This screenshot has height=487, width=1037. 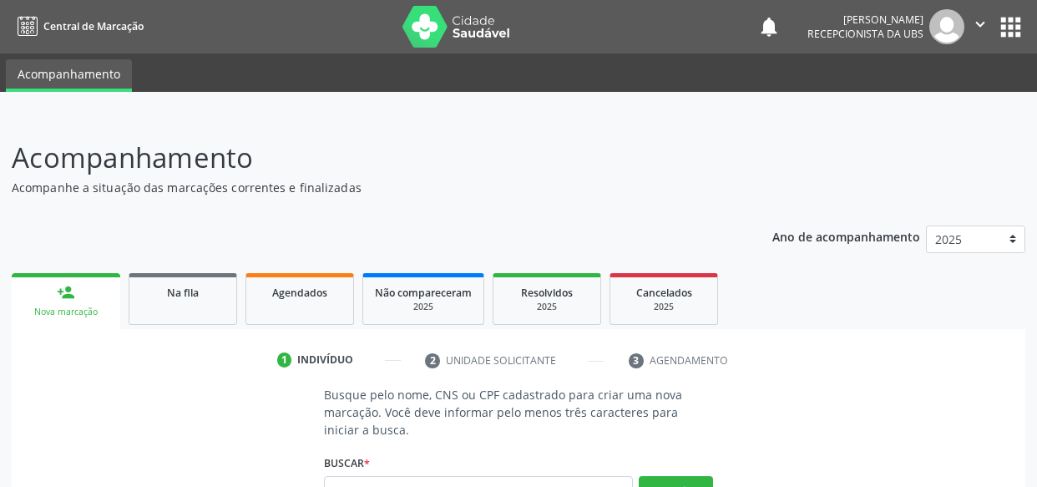 I want to click on img: img, so click(x=947, y=27).